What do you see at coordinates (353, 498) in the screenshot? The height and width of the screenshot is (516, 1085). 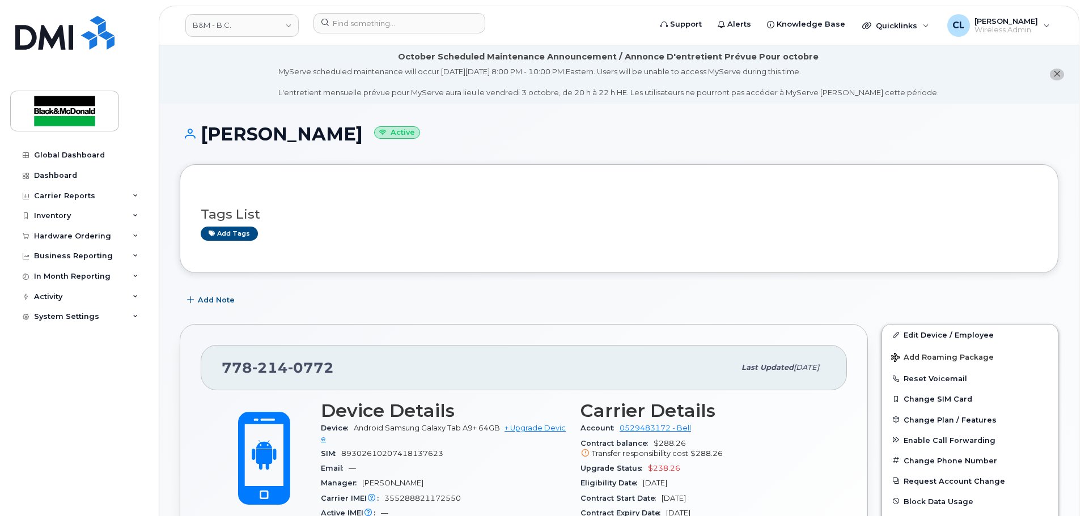 I see `span: Carrier IMEI` at bounding box center [353, 498].